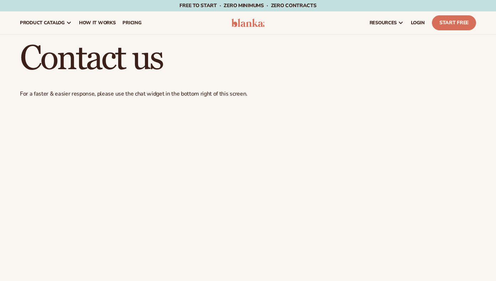  What do you see at coordinates (248, 5) in the screenshot?
I see `span: Free to start · ZERO minimums · ZERO contracts` at bounding box center [248, 5].